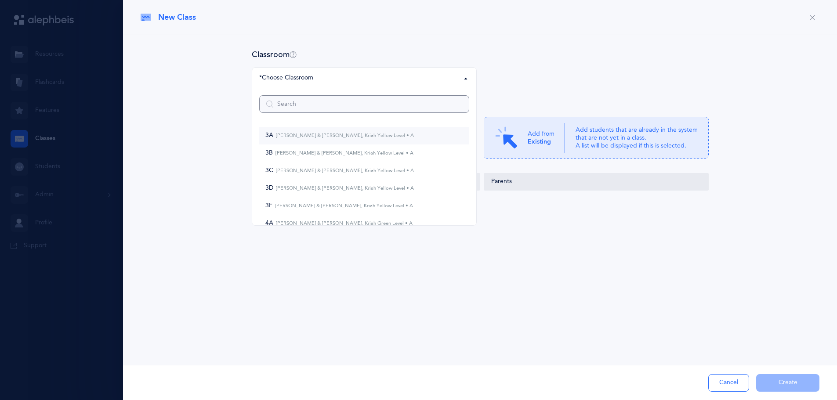  Describe the element at coordinates (177, 17) in the screenshot. I see `span: New Class` at that location.